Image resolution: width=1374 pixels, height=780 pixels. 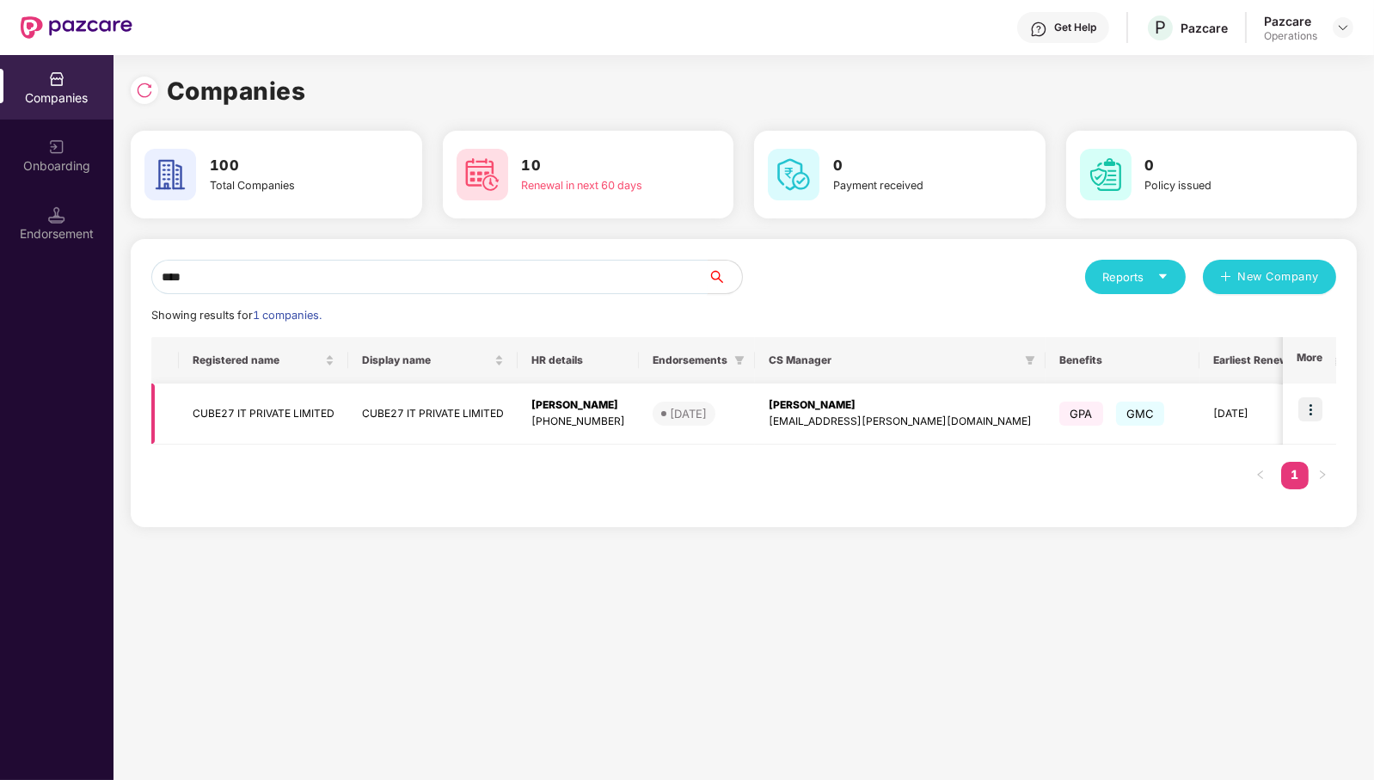 What do you see at coordinates (1162, 276) in the screenshot?
I see `span: caret-down` at bounding box center [1162, 276].